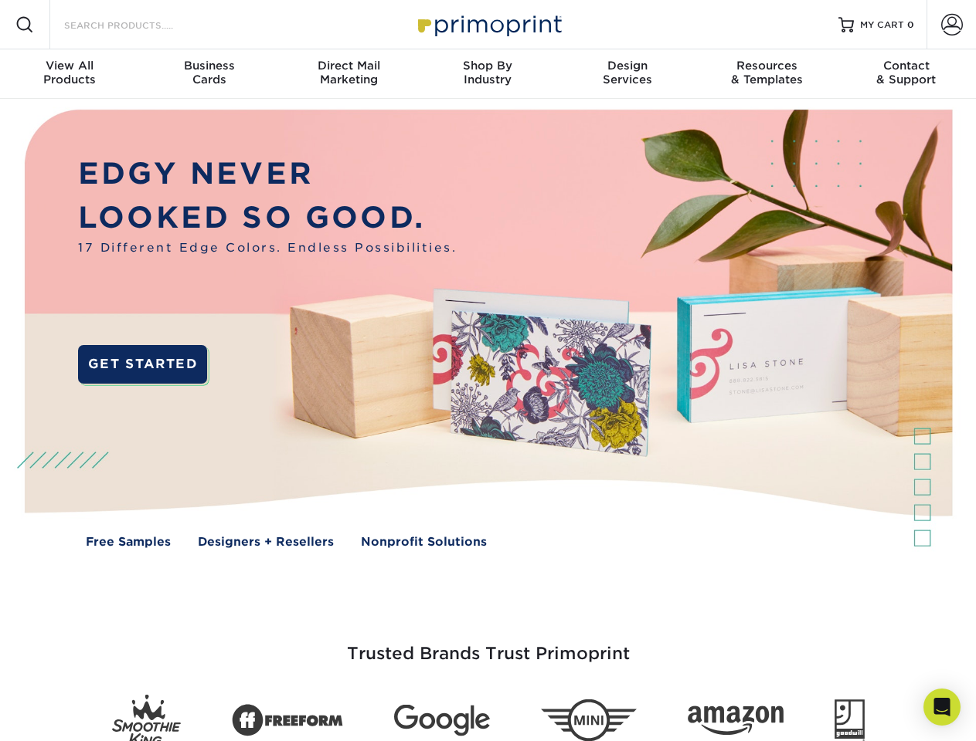 The height and width of the screenshot is (741, 976). What do you see at coordinates (906, 74) in the screenshot?
I see `a: Contact& Support` at bounding box center [906, 74].